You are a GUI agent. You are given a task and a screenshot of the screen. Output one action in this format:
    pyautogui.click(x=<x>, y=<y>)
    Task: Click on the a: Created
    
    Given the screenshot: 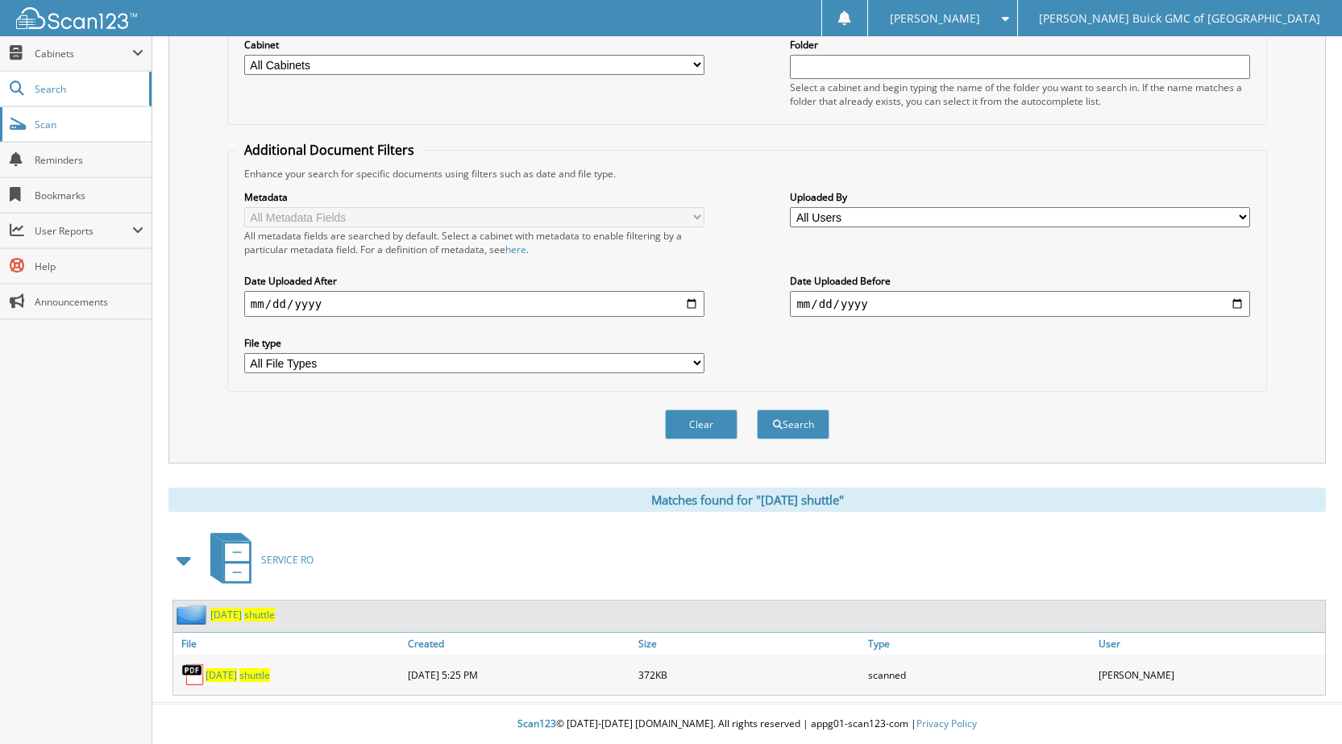 What is the action you would take?
    pyautogui.click(x=519, y=643)
    